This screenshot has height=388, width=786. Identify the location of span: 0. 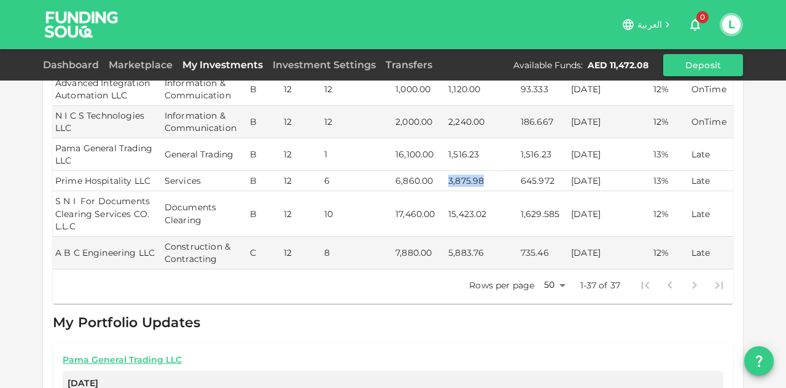
(703, 17).